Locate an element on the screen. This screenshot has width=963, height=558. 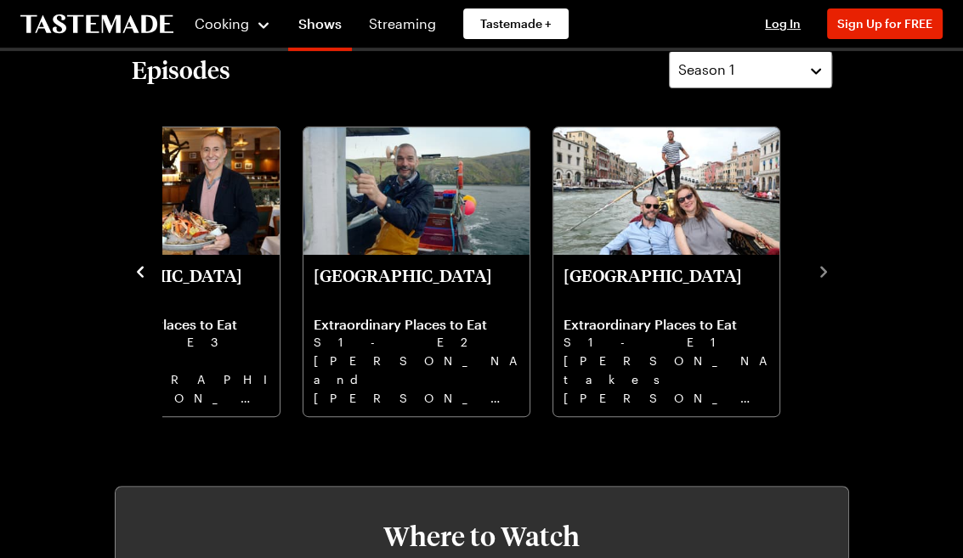
p: S1 - E2 is located at coordinates (416, 342).